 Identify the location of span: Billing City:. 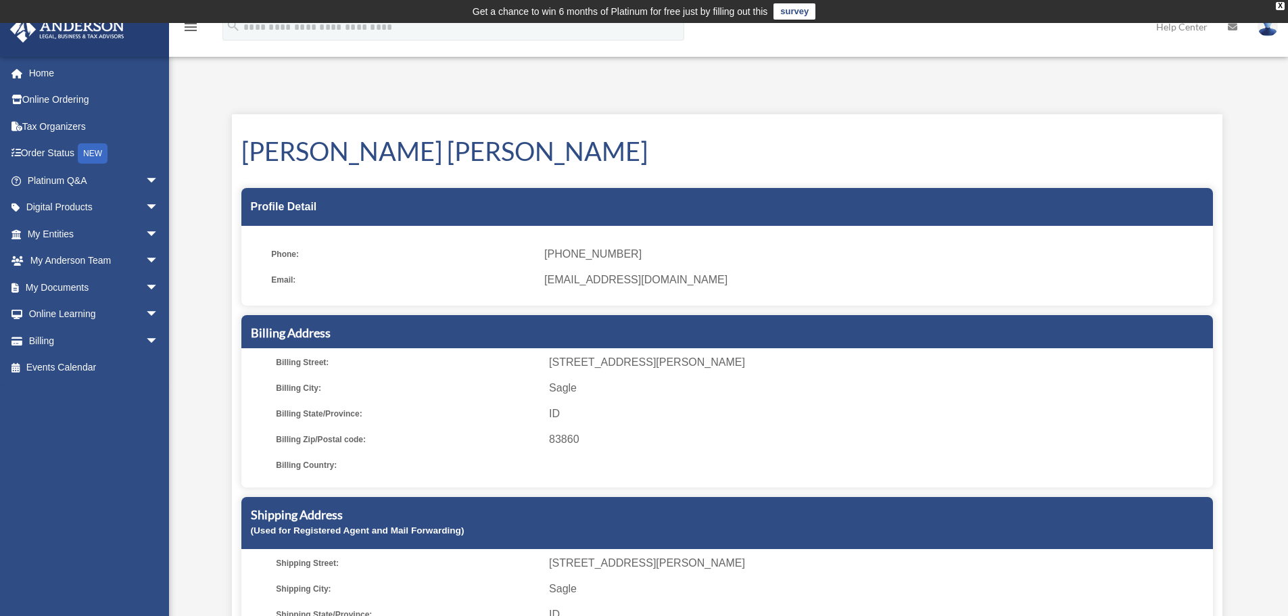
(408, 388).